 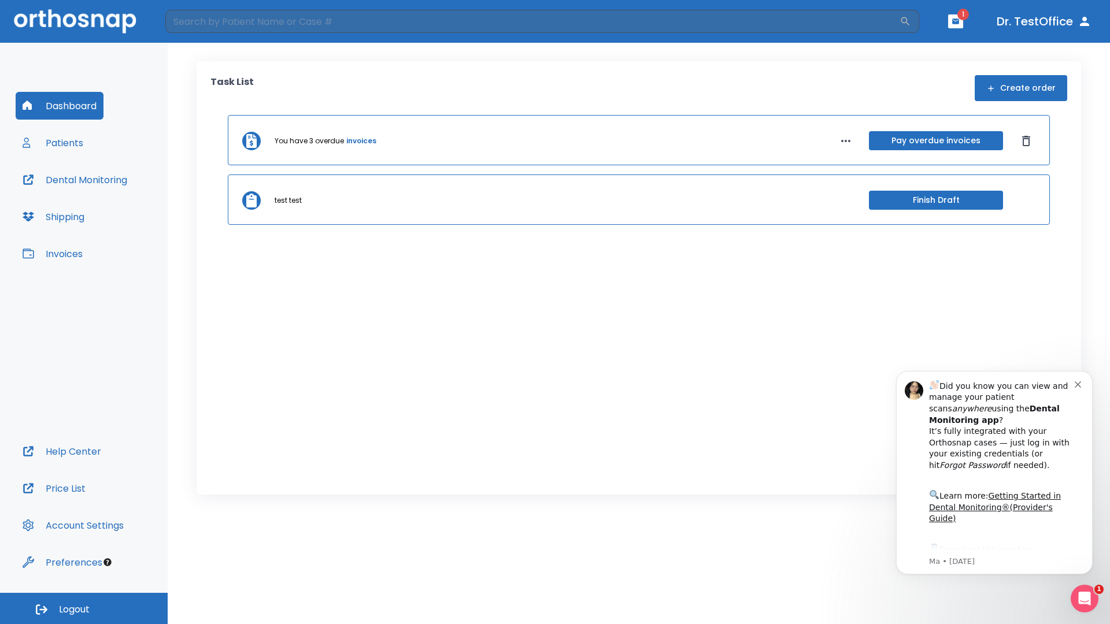 I want to click on div: Learn more: ​, so click(x=123, y=158).